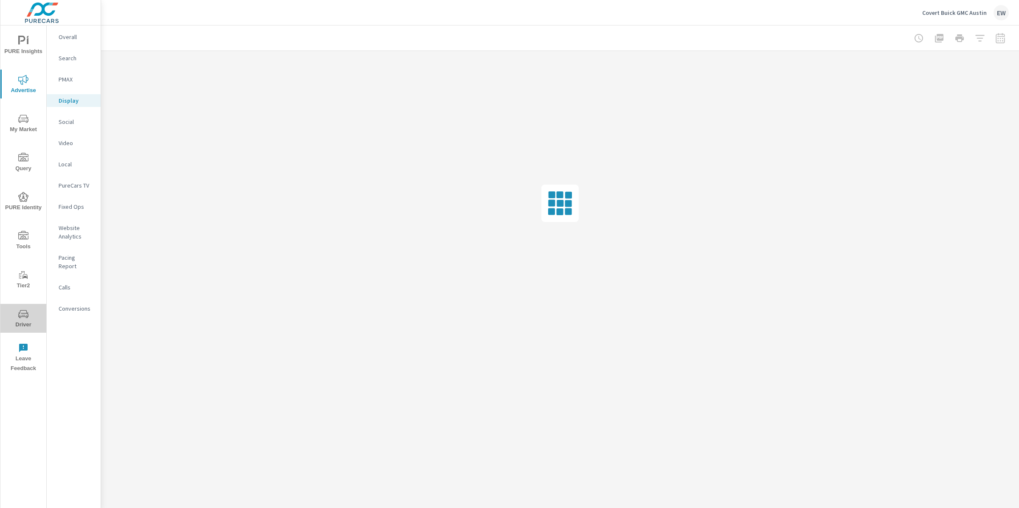 The image size is (1019, 508). What do you see at coordinates (73, 232) in the screenshot?
I see `div: Website Analytics` at bounding box center [73, 232].